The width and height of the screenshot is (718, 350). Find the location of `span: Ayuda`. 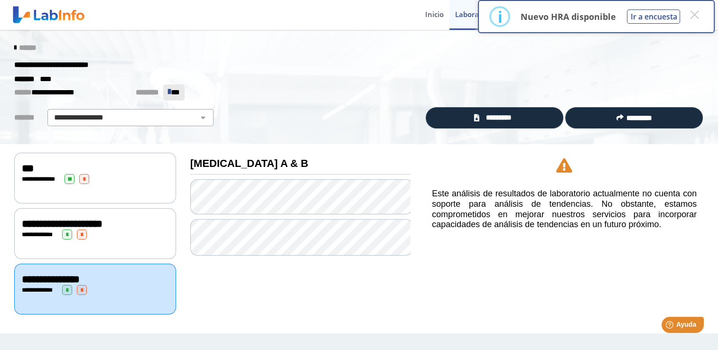

span: Ayuda is located at coordinates (53, 11).